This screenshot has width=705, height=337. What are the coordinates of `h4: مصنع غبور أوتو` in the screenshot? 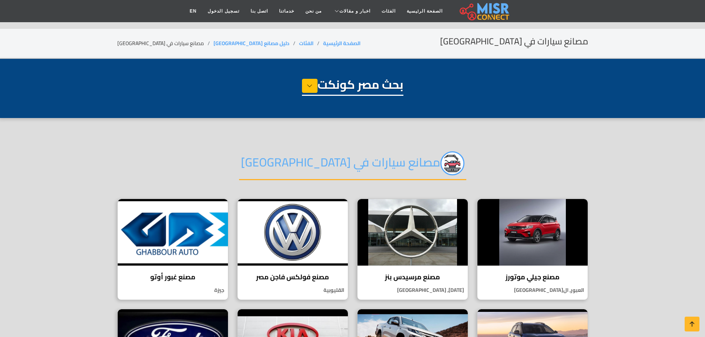 It's located at (173, 277).